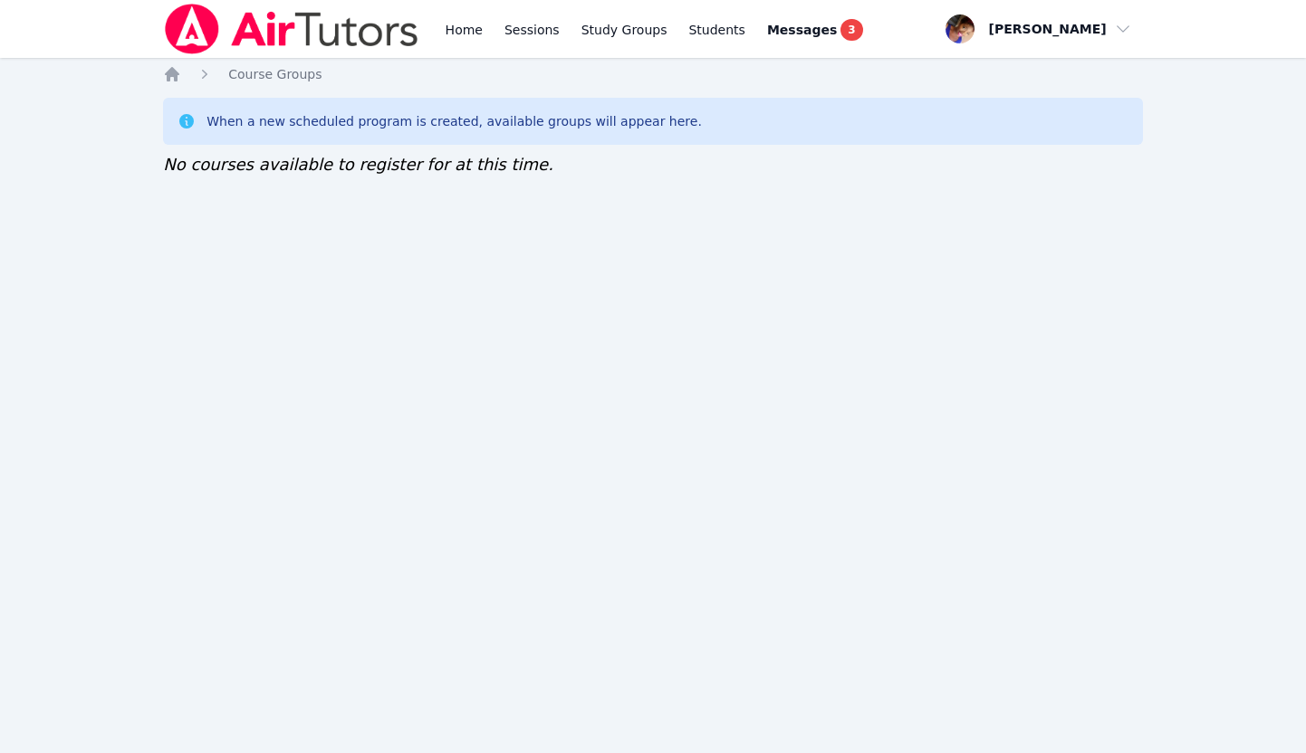  I want to click on a: Course Groups, so click(274, 74).